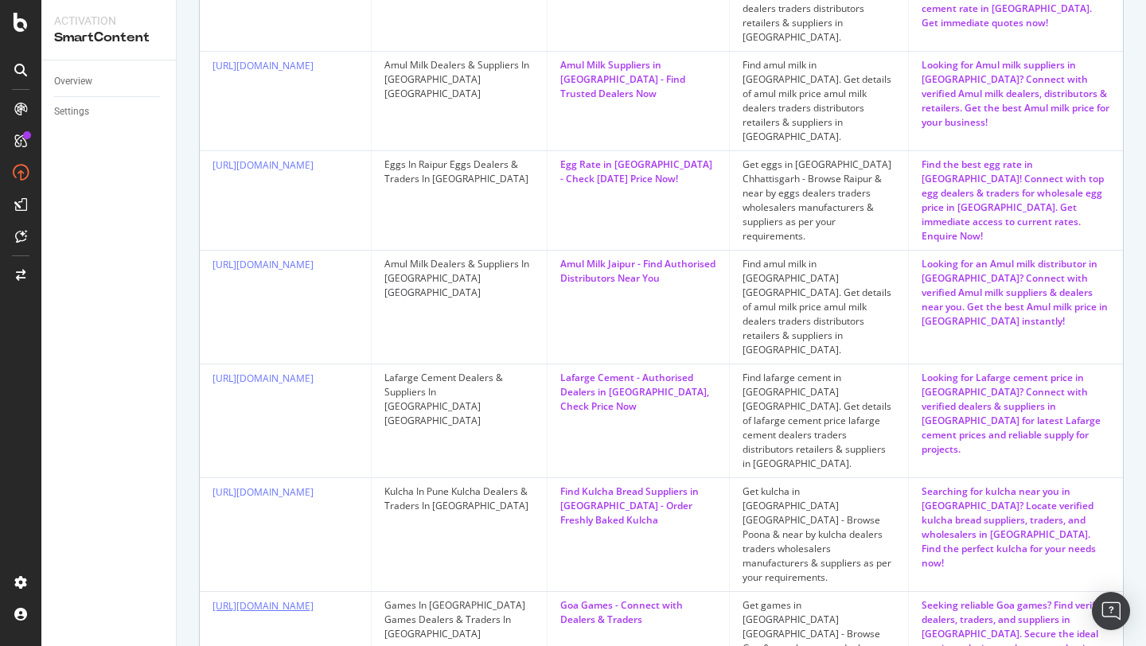 Image resolution: width=1146 pixels, height=646 pixels. What do you see at coordinates (109, 111) in the screenshot?
I see `a: Settings` at bounding box center [109, 111].